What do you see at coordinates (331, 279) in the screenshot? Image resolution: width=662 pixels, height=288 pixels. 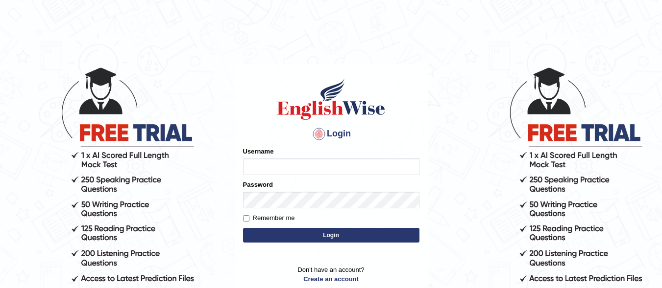 I see `a: Create an account` at bounding box center [331, 279].